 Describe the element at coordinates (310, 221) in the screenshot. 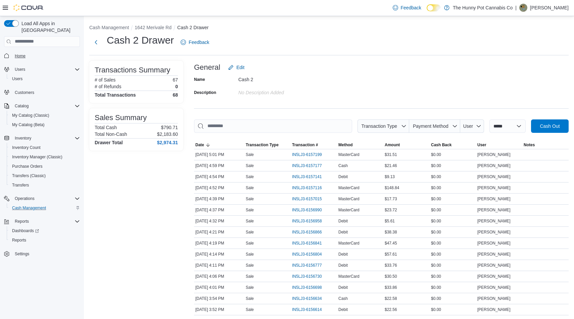

I see `button: IN5LJ3-6156958` at that location.